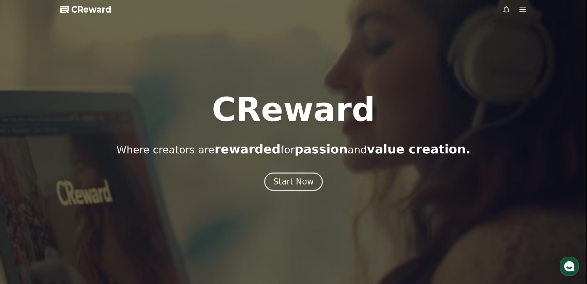 This screenshot has width=587, height=284. What do you see at coordinates (24, 225) in the screenshot?
I see `a: Home` at bounding box center [24, 225].